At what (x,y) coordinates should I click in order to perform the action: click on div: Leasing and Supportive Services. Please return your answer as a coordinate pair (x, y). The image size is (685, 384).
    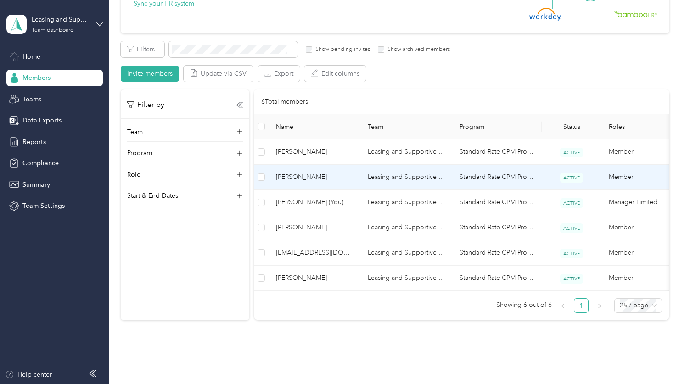
    Looking at the image, I should click on (60, 19).